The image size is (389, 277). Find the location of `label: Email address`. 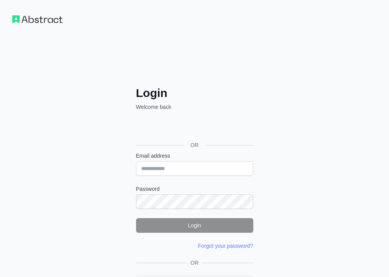

label: Email address is located at coordinates (195, 156).